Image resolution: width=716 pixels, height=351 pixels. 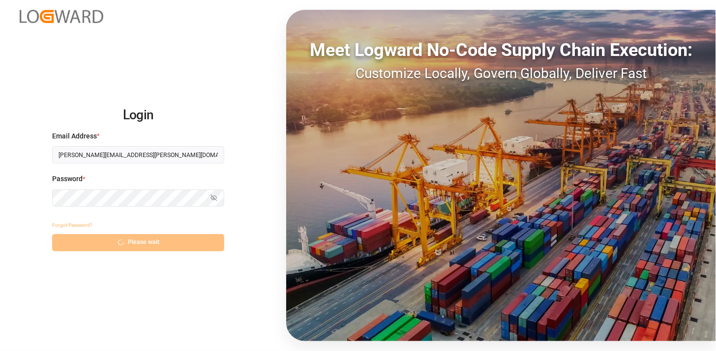 What do you see at coordinates (501, 50) in the screenshot?
I see `div: Meet Logward No-Code Supply Chain Execution:` at bounding box center [501, 50].